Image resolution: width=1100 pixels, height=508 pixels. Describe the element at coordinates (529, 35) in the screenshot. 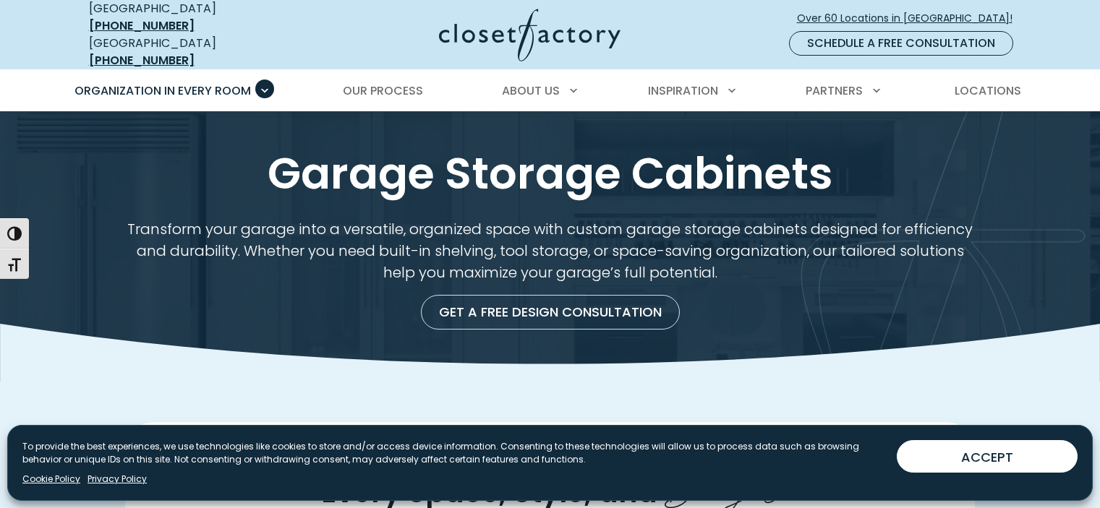

I see `img: Closet Factory Logo` at that location.